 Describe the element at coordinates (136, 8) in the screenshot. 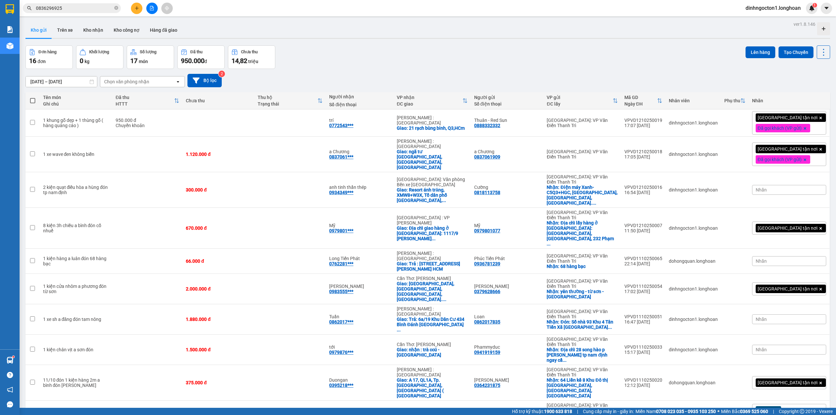

I see `button: plus` at that location.